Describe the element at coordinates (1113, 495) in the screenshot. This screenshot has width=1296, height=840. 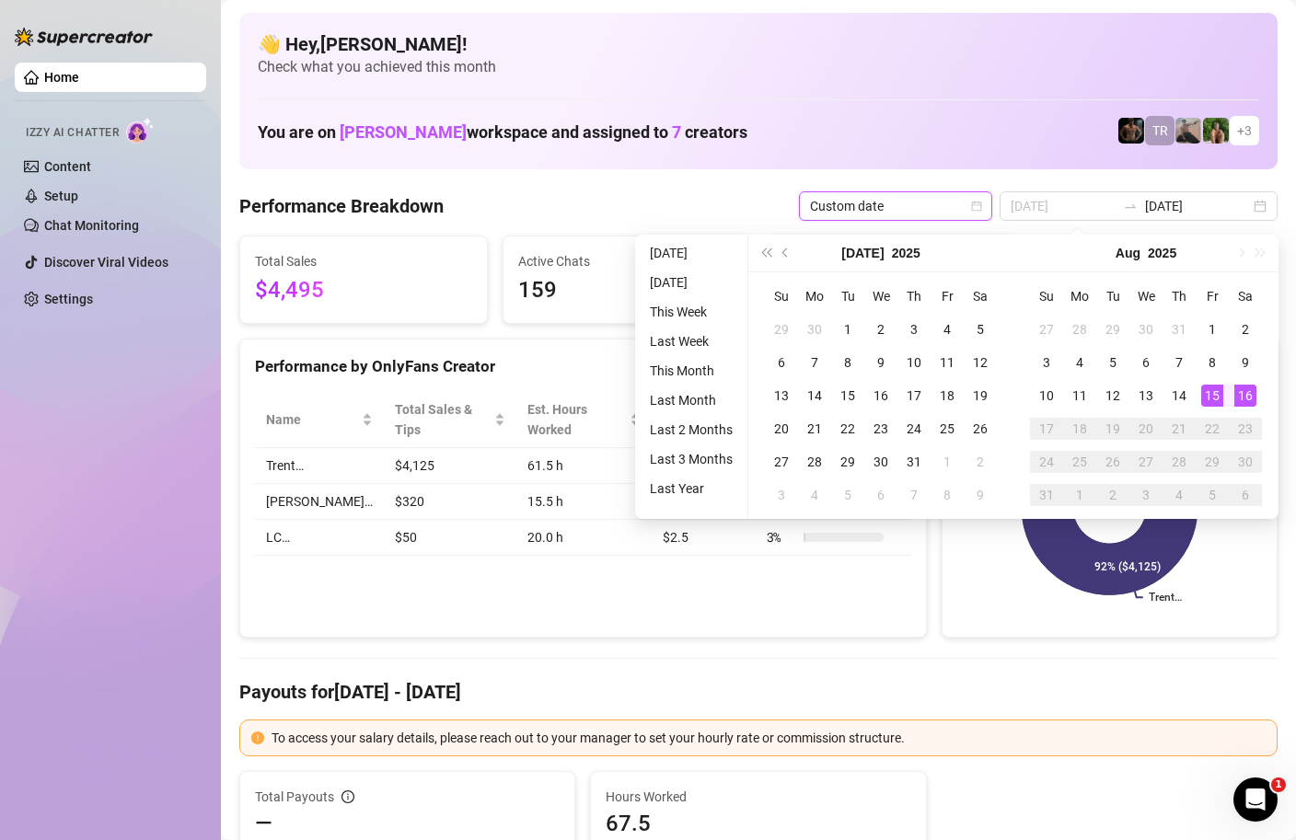
I see `div: 2` at that location.